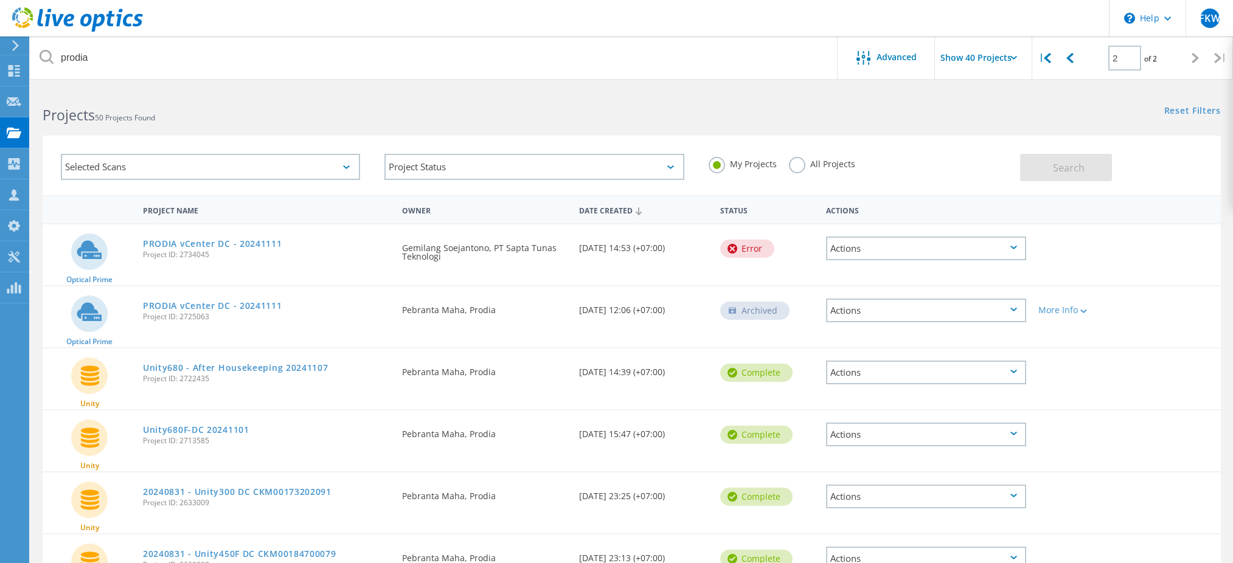  What do you see at coordinates (643, 210) in the screenshot?
I see `div: Date Created` at bounding box center [643, 210].